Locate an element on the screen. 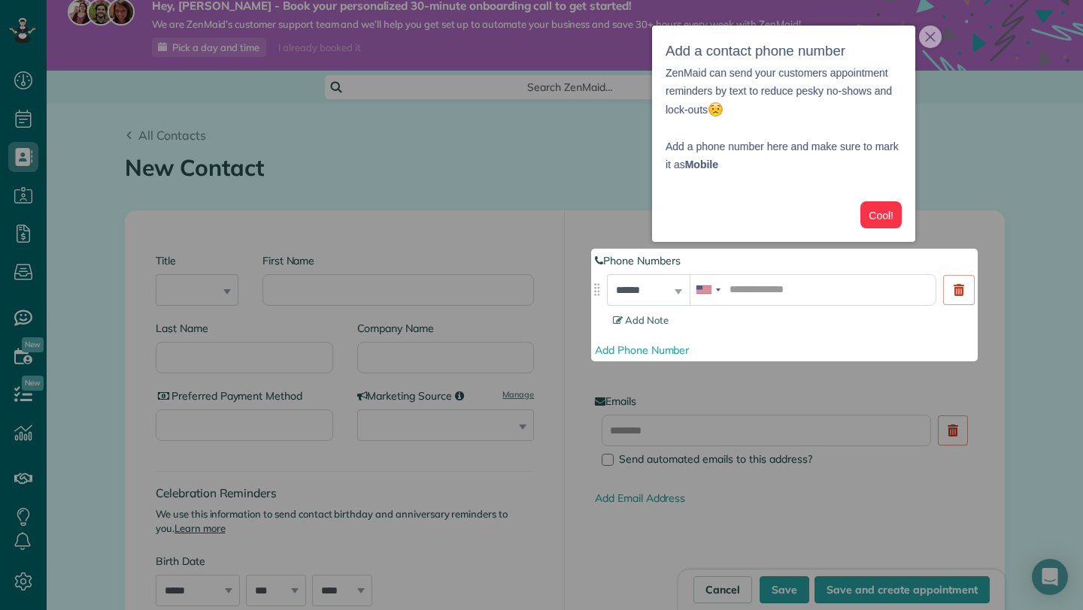 This screenshot has width=1083, height=610. button: close, is located at coordinates (930, 37).